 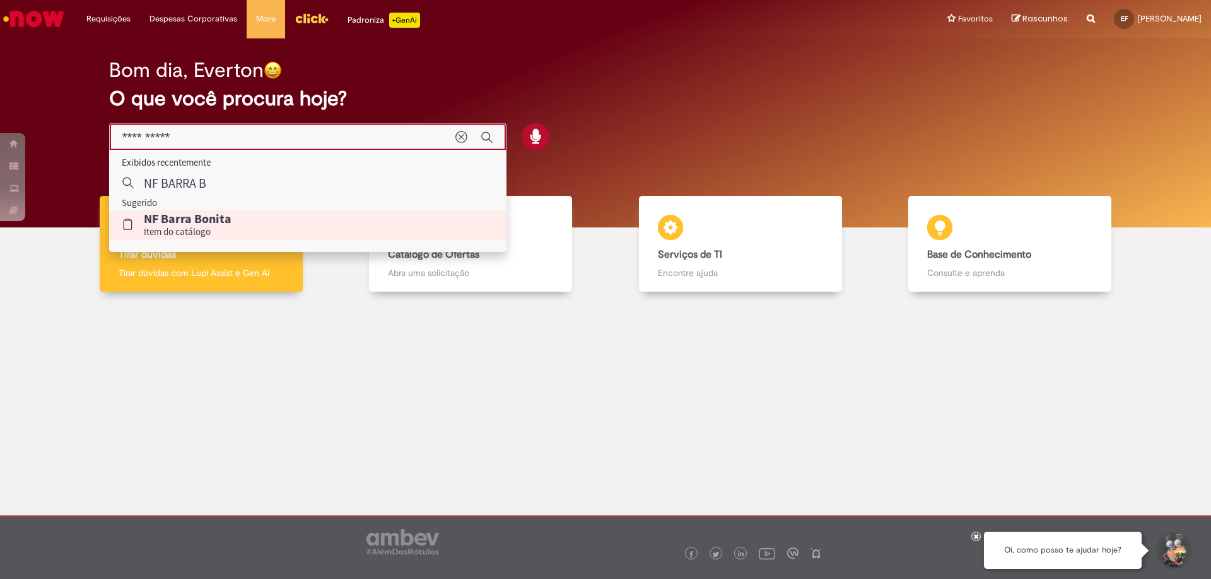 What do you see at coordinates (404, 20) in the screenshot?
I see `p: +GenAi` at bounding box center [404, 20].